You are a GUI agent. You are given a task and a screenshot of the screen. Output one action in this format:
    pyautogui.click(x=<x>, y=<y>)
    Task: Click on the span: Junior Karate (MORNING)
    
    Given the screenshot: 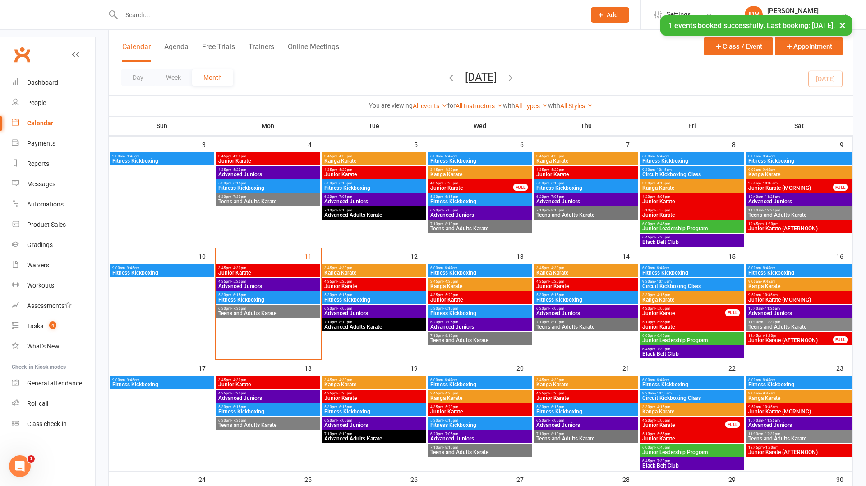 What is the action you would take?
    pyautogui.click(x=790, y=188)
    